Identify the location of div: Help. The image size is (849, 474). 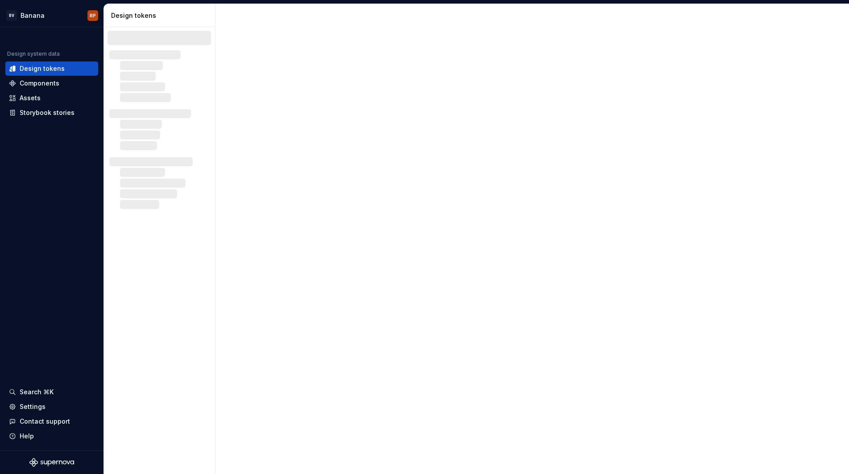
(27, 437).